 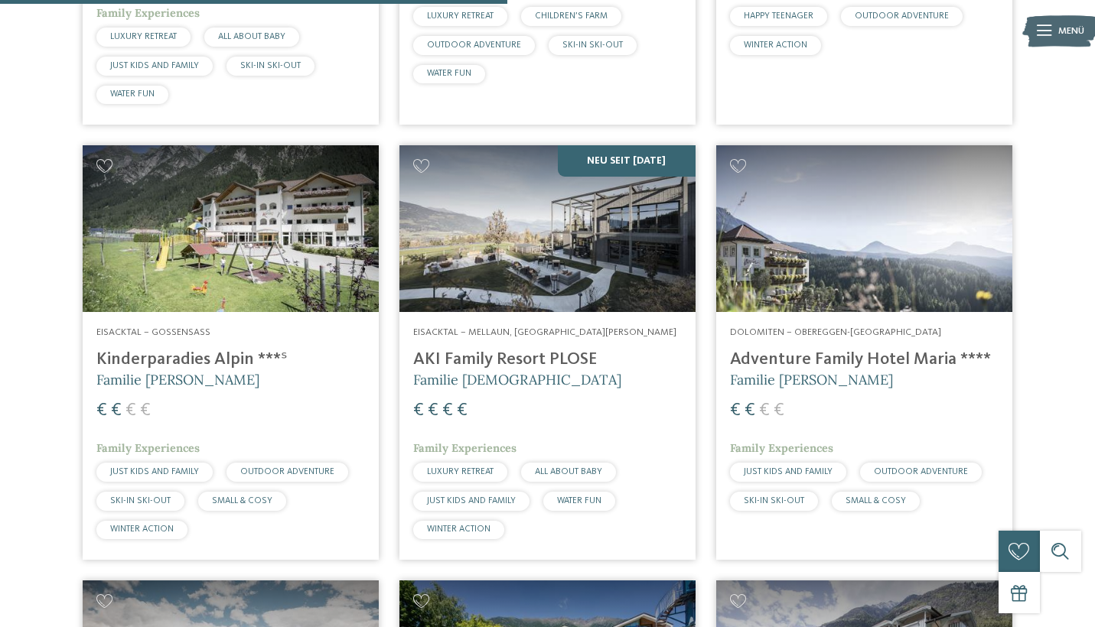 I want to click on span: Eisacktal – Gossensass, so click(x=153, y=332).